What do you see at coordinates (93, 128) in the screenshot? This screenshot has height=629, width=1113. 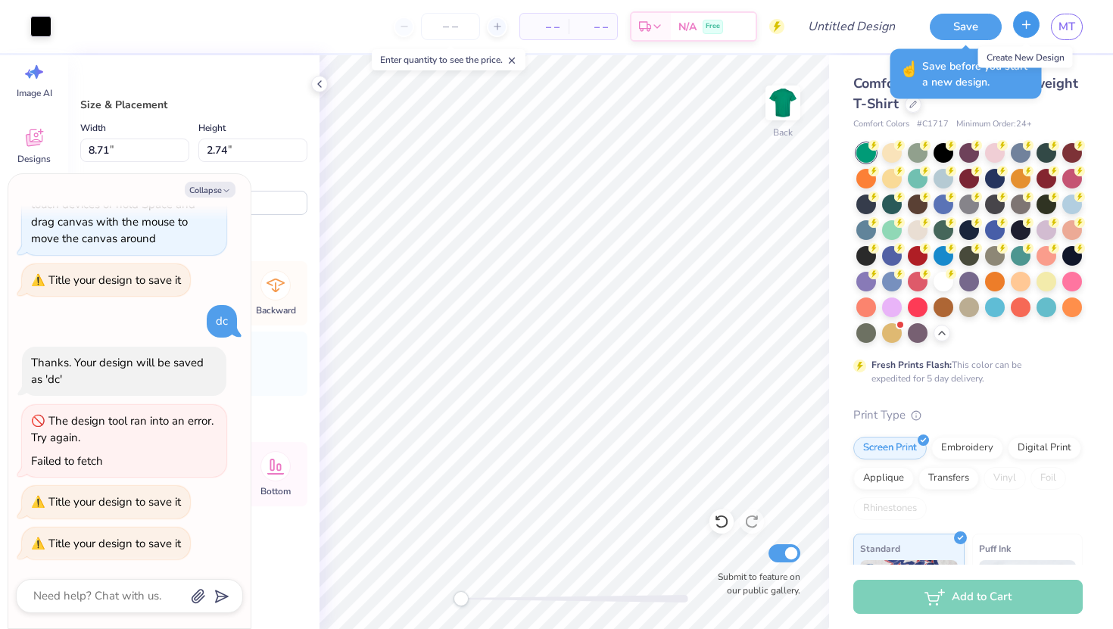 I see `label: Width` at bounding box center [93, 128].